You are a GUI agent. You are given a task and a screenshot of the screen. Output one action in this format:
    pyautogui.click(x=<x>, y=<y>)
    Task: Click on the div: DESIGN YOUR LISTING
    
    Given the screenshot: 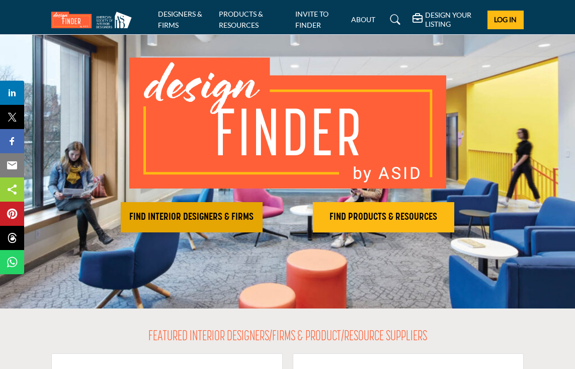 What is the action you would take?
    pyautogui.click(x=447, y=20)
    